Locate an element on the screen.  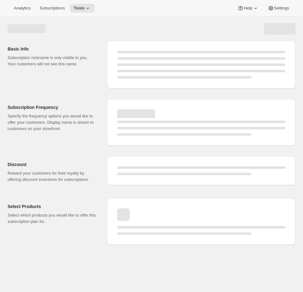
p: Reward your customers for their loyalty by offering discount incentives for subscriptions. is located at coordinates (52, 176).